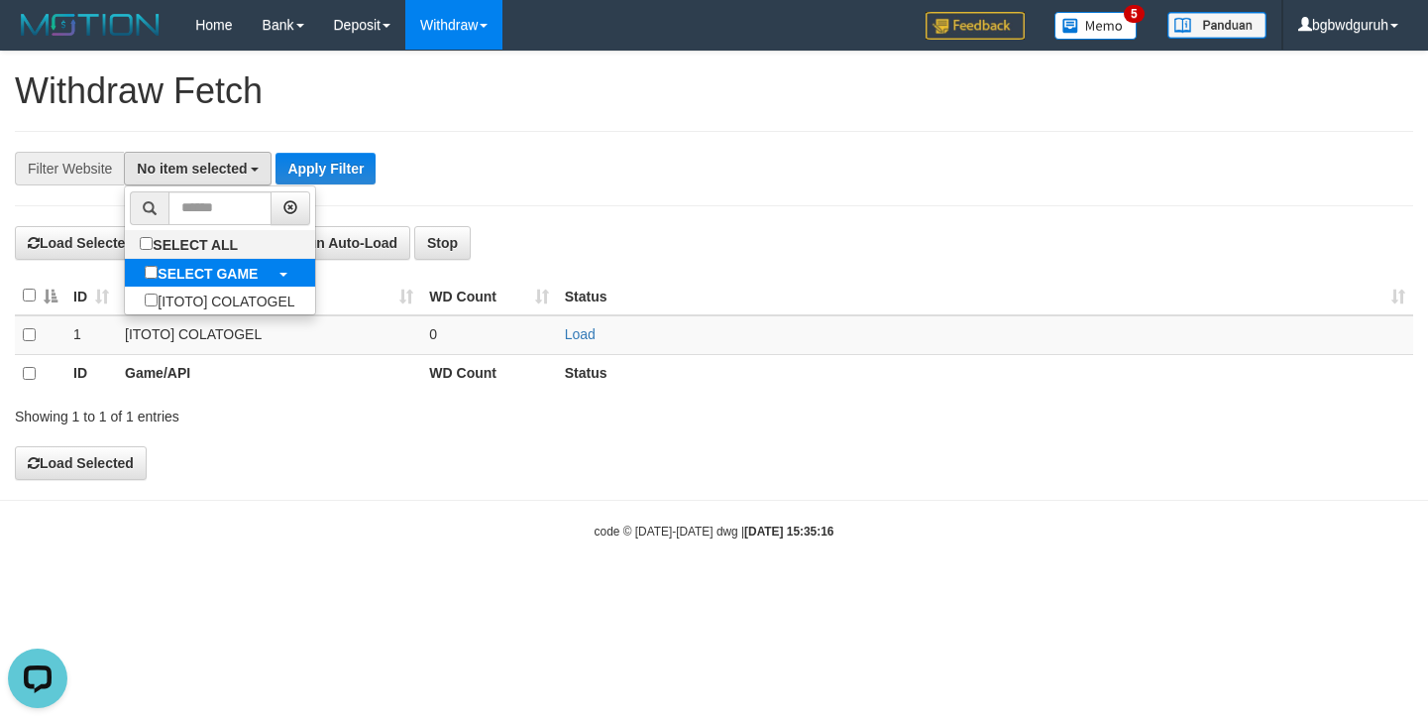 Image resolution: width=1428 pixels, height=724 pixels. Describe the element at coordinates (191, 169) in the screenshot. I see `span: No item selected` at that location.